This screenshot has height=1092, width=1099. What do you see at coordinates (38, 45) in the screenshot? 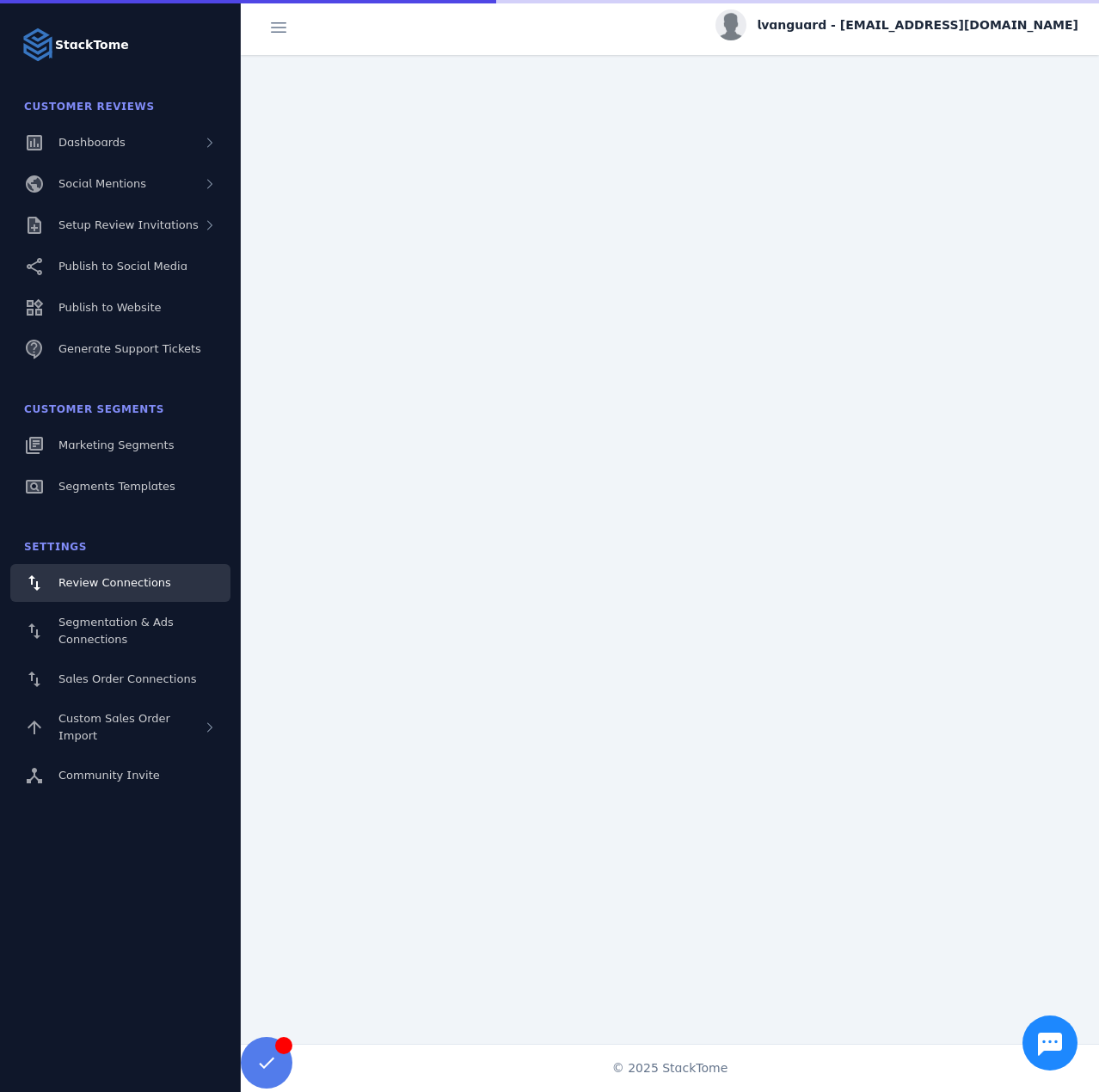
I see `img: Logo image` at bounding box center [38, 45].